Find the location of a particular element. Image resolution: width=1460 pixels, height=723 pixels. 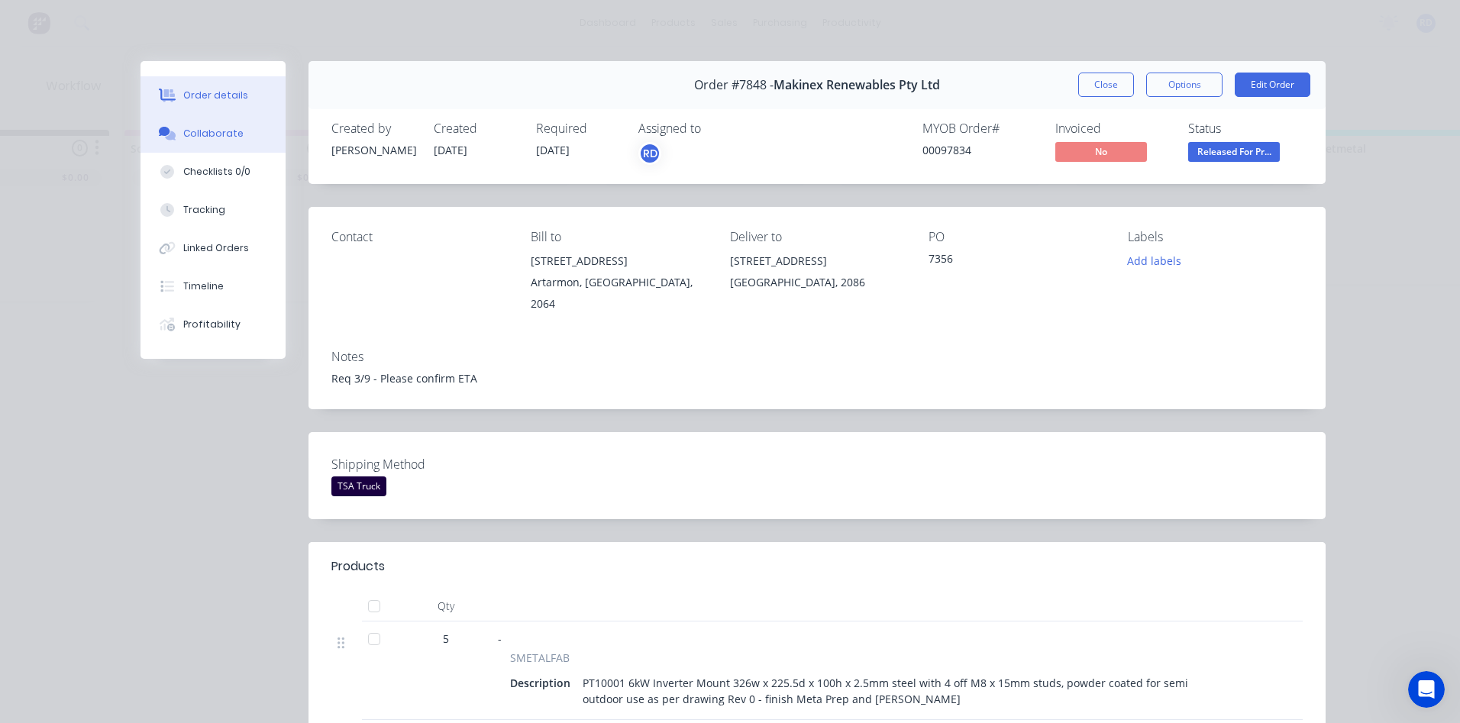

div: Created is located at coordinates (476, 128).